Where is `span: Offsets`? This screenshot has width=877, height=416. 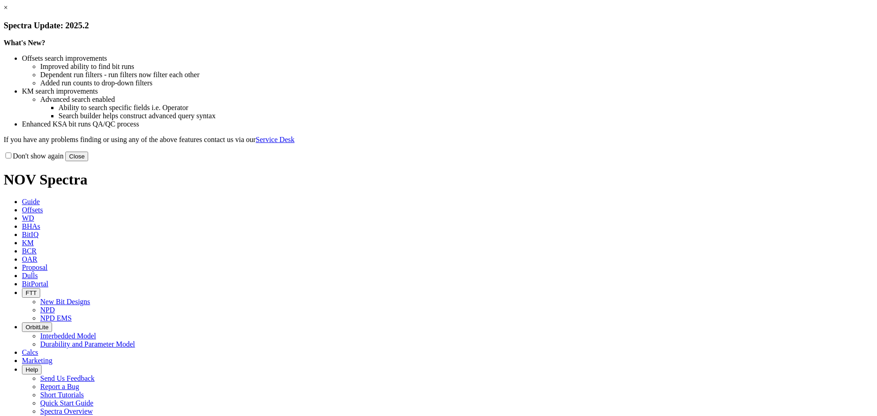 span: Offsets is located at coordinates (32, 210).